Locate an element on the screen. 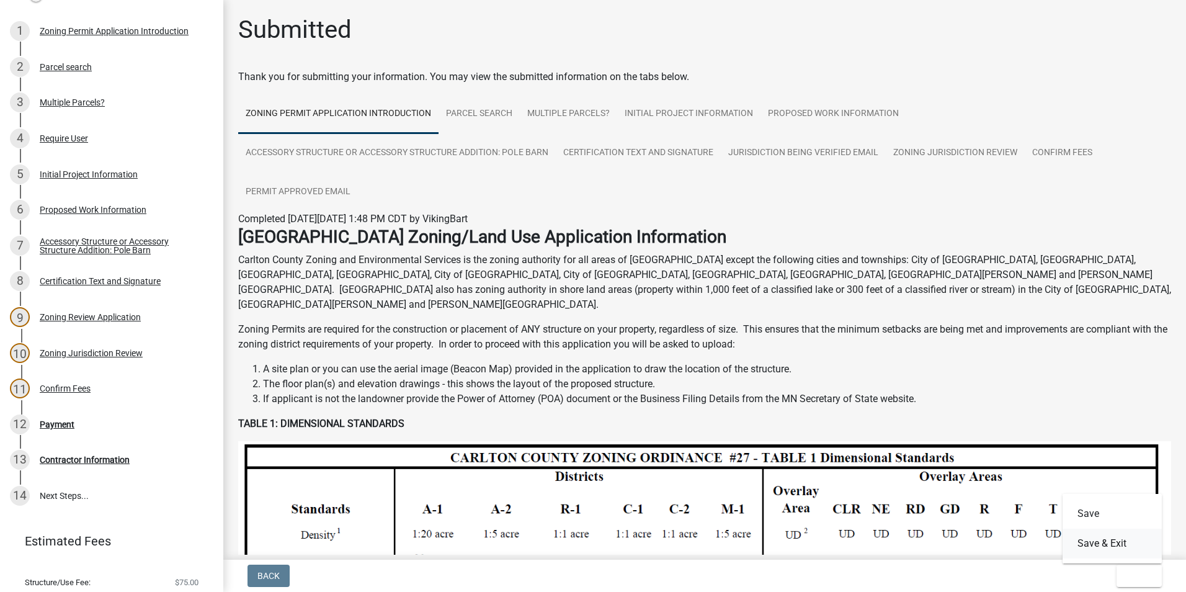 This screenshot has height=592, width=1186. div: Zoning Jurisdiction Review is located at coordinates (91, 353).